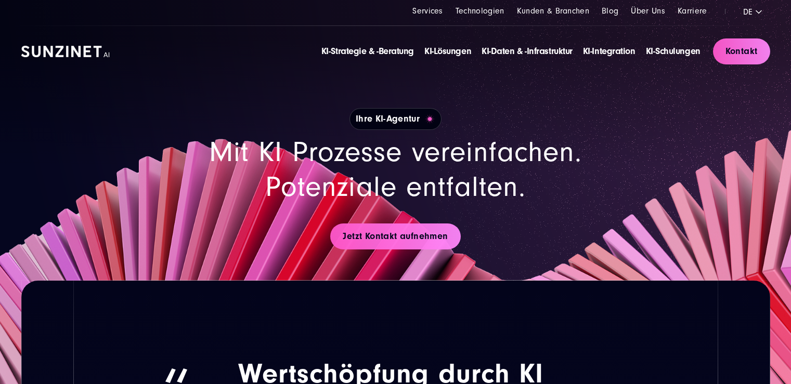 This screenshot has height=384, width=791. What do you see at coordinates (448, 51) in the screenshot?
I see `a: KI-Lösungen` at bounding box center [448, 51].